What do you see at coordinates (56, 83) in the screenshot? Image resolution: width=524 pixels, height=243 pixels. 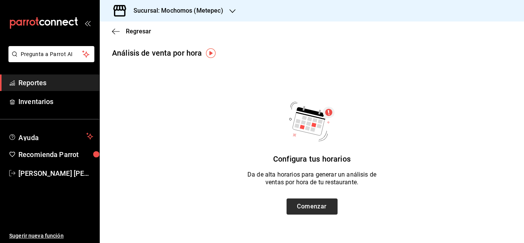 I see `span: Reportes` at bounding box center [56, 83].